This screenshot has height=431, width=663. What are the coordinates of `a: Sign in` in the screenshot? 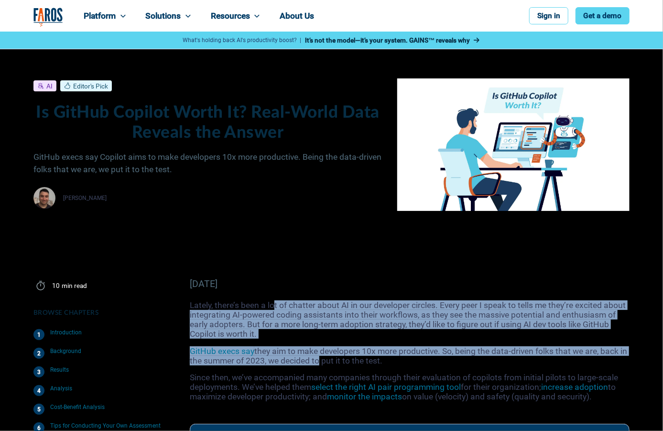 It's located at (548, 16).